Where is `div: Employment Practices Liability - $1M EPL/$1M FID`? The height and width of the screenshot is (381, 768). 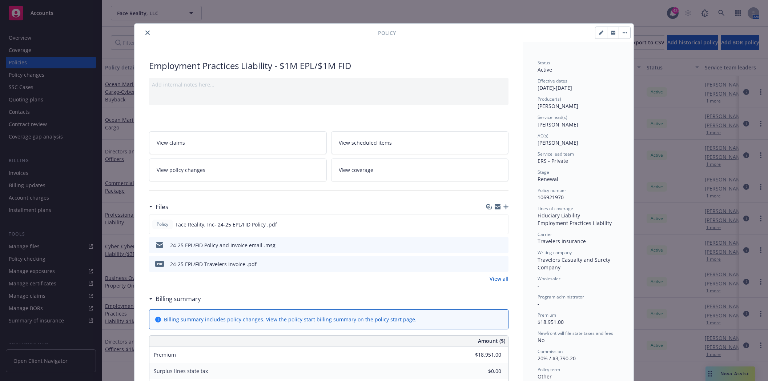 div: Employment Practices Liability - $1M EPL/$1M FID is located at coordinates (328, 66).